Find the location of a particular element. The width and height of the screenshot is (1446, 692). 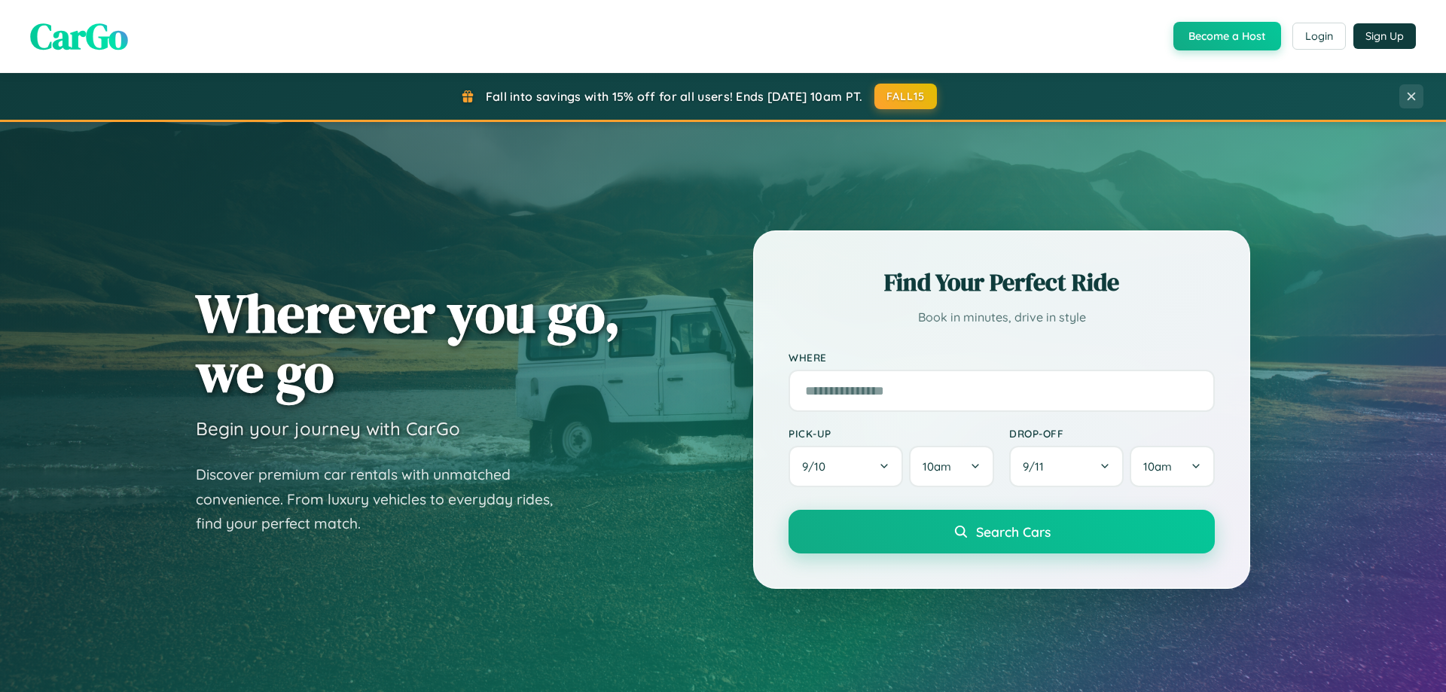

span: 9 / 10 is located at coordinates (817, 466).